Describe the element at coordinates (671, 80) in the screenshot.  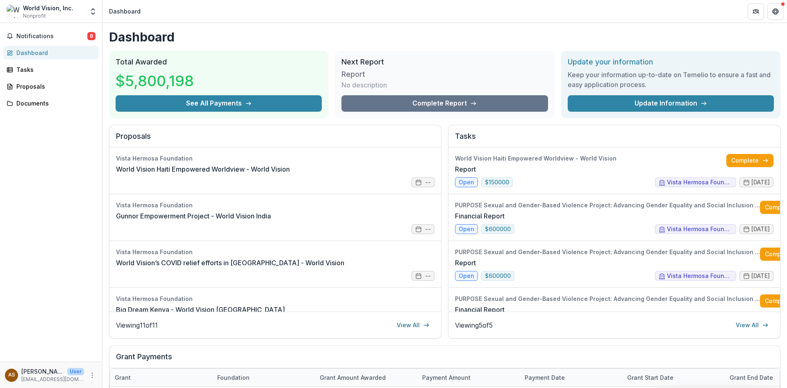
I see `h3: Keep your information up-to-date on Temelio to ensure a fast and easy application process.` at that location.